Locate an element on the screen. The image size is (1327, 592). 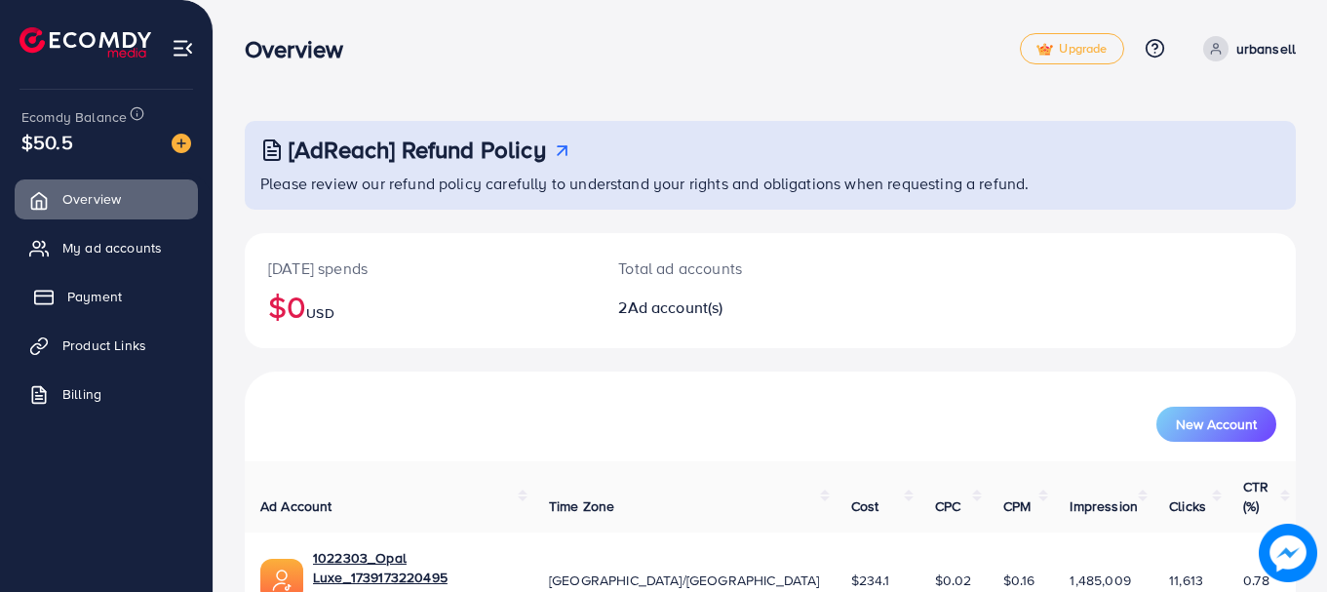
span: 1,485,009 is located at coordinates (1100, 580).